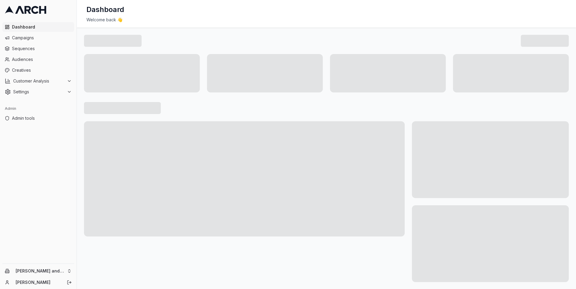 The width and height of the screenshot is (576, 289). Describe the element at coordinates (38, 70) in the screenshot. I see `a: Creatives` at that location.